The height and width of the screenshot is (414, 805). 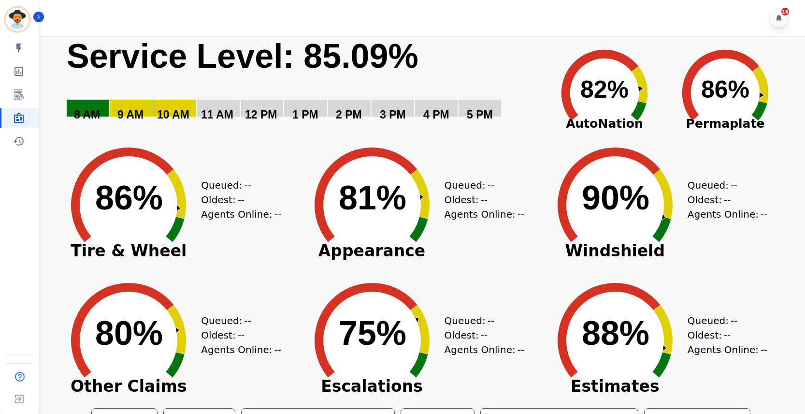 What do you see at coordinates (615, 386) in the screenshot?
I see `span: Estimates` at bounding box center [615, 386].